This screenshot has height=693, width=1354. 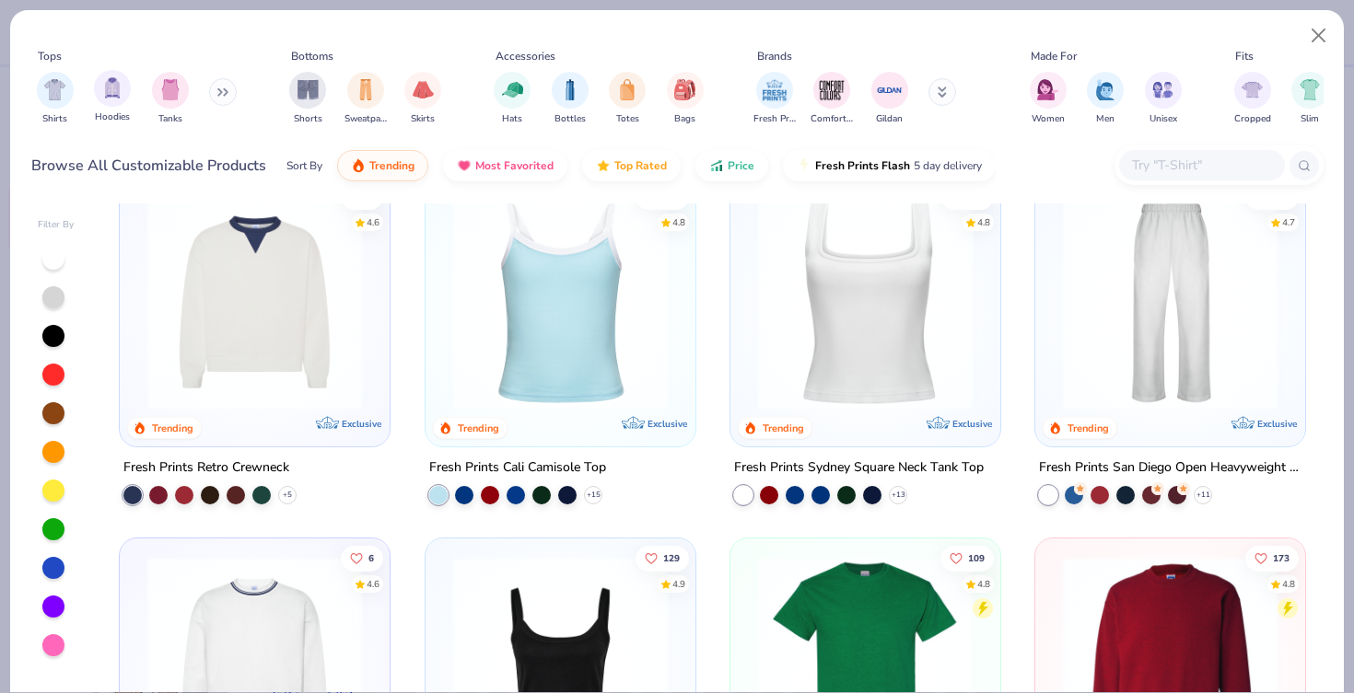 I want to click on img: trending.gif, so click(x=358, y=166).